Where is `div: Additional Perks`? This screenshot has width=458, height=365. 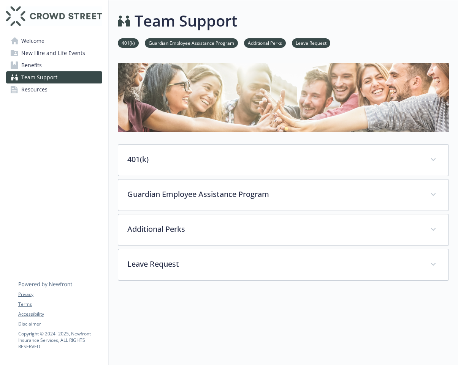
div: Additional Perks is located at coordinates (283, 230).